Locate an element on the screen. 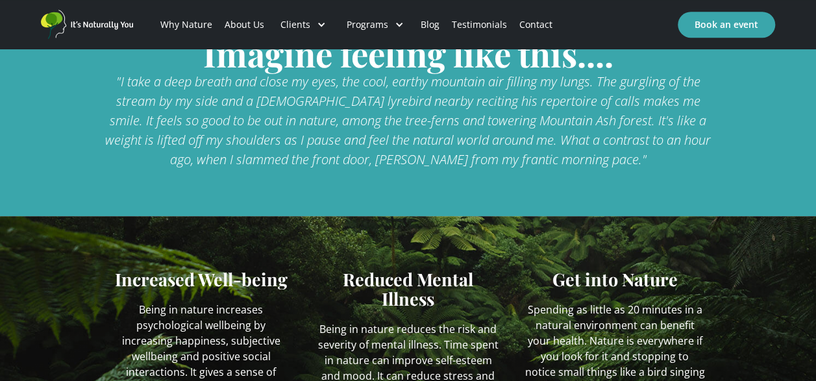 Image resolution: width=816 pixels, height=381 pixels. a: Book an event is located at coordinates (727, 25).